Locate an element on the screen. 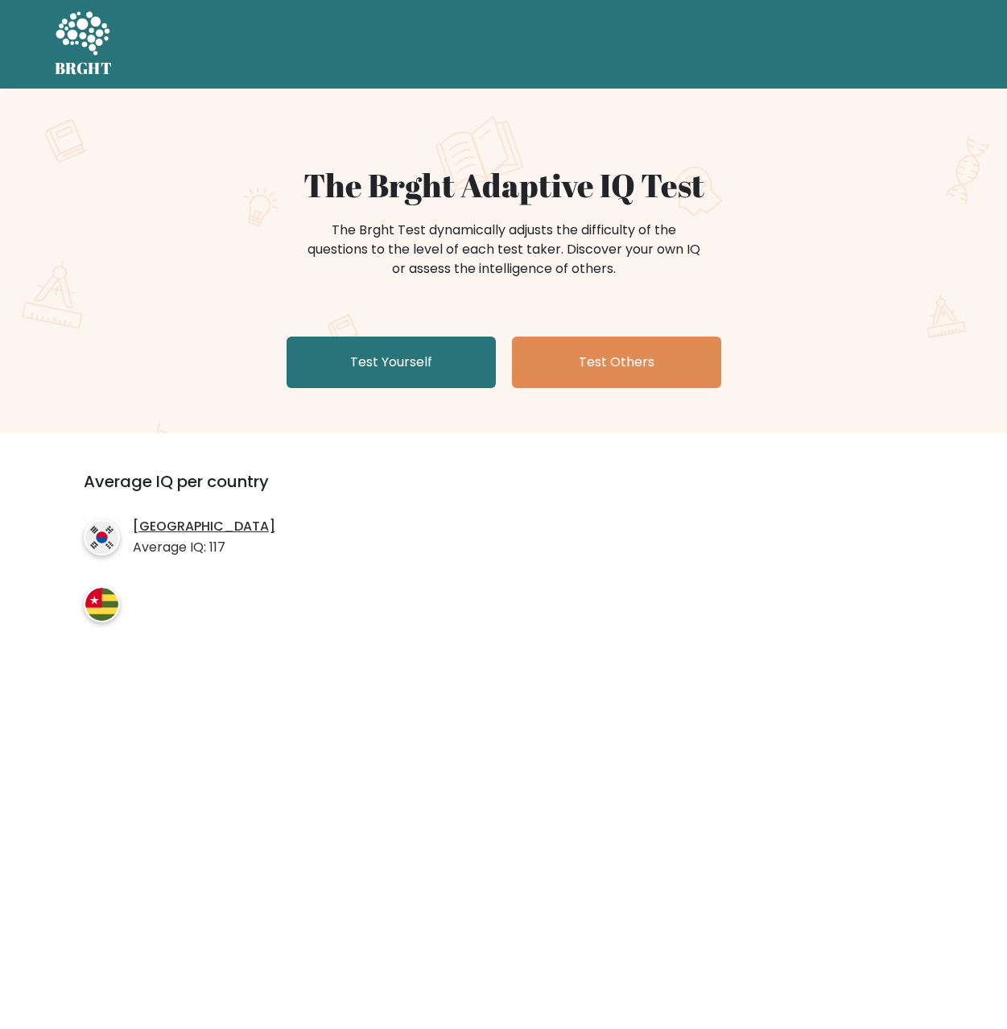 Image resolution: width=1007 pixels, height=1029 pixels. h5: BRGHT is located at coordinates (84, 68).